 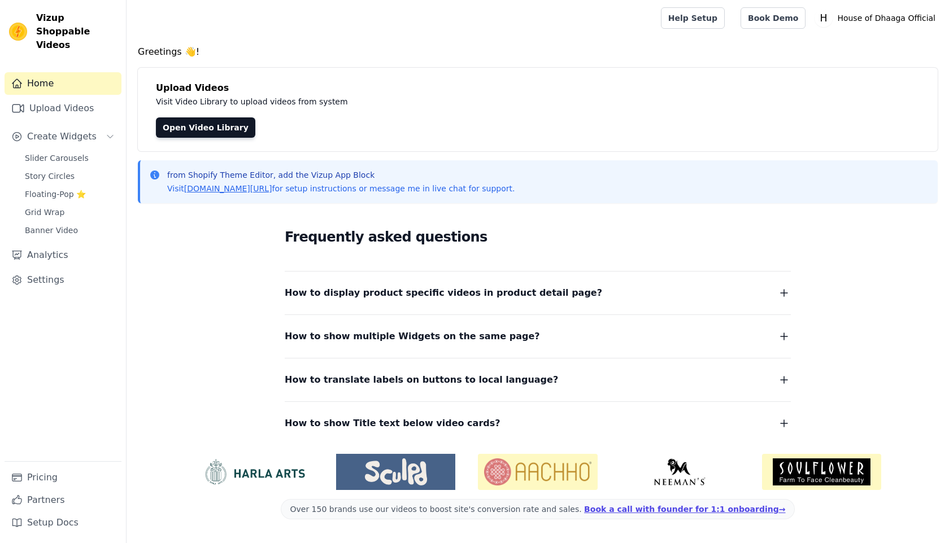 I want to click on img: Vizup, so click(x=18, y=32).